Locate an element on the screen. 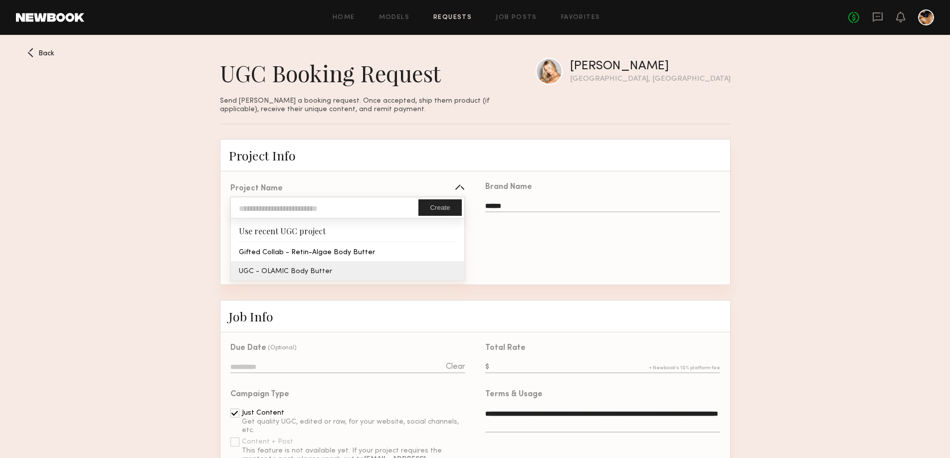 Image resolution: width=950 pixels, height=458 pixels. a: Home is located at coordinates (343, 17).